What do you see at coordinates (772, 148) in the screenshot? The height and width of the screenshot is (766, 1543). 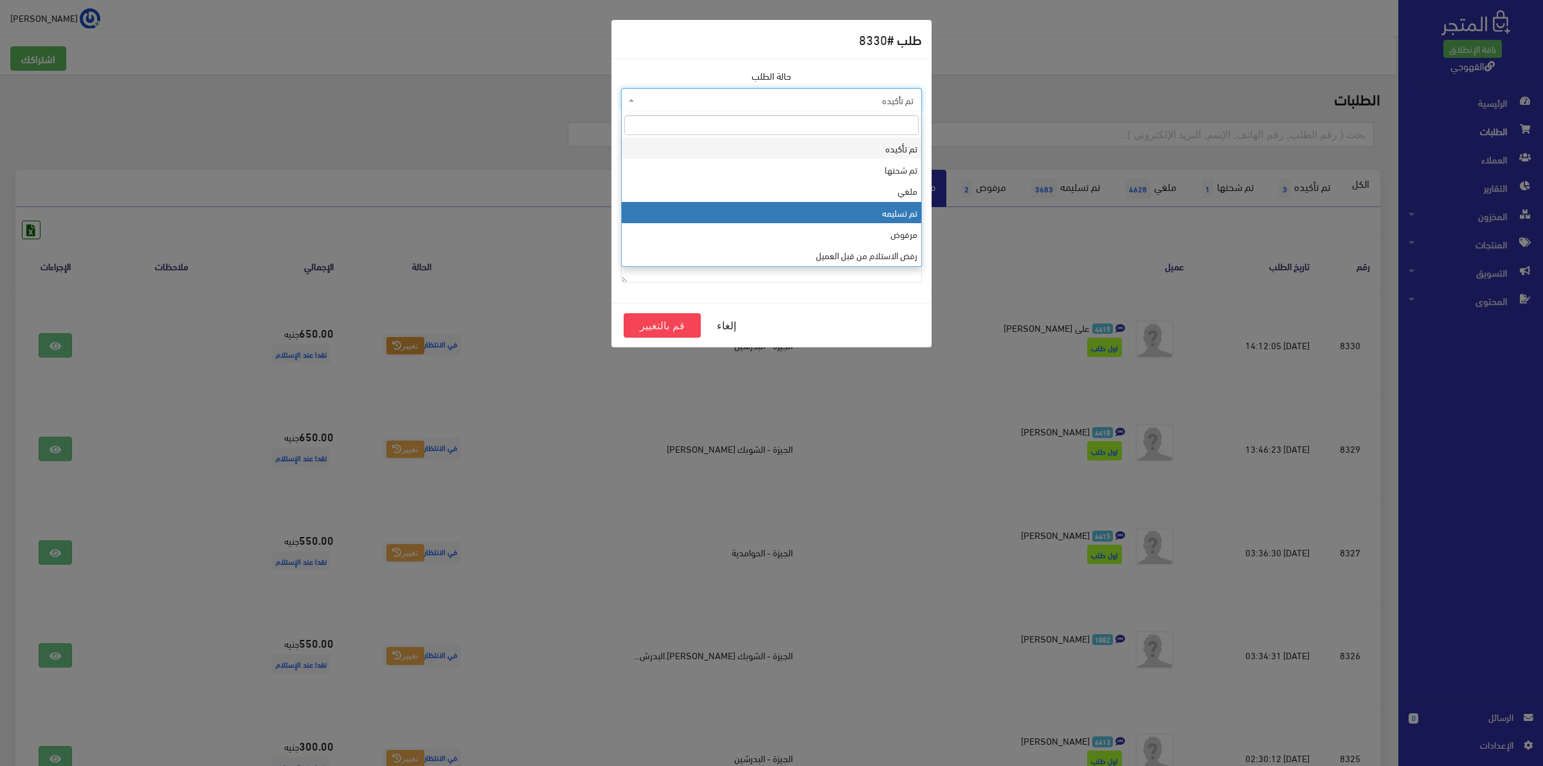 I see `li: تم تأكيده` at bounding box center [772, 148].